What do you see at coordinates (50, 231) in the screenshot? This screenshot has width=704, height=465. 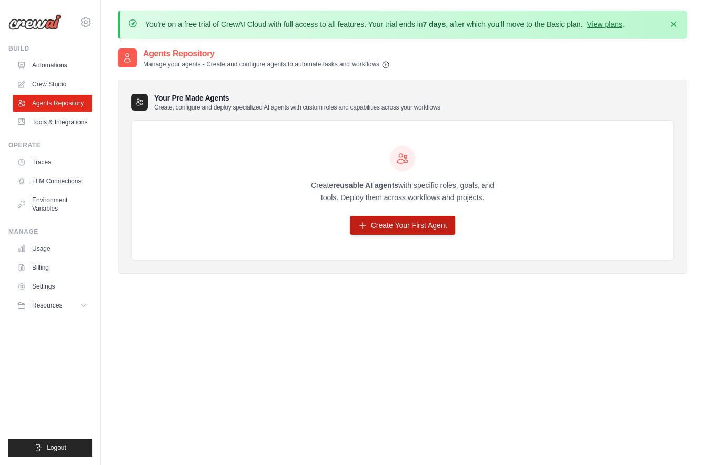 I see `div: Manage` at bounding box center [50, 231].